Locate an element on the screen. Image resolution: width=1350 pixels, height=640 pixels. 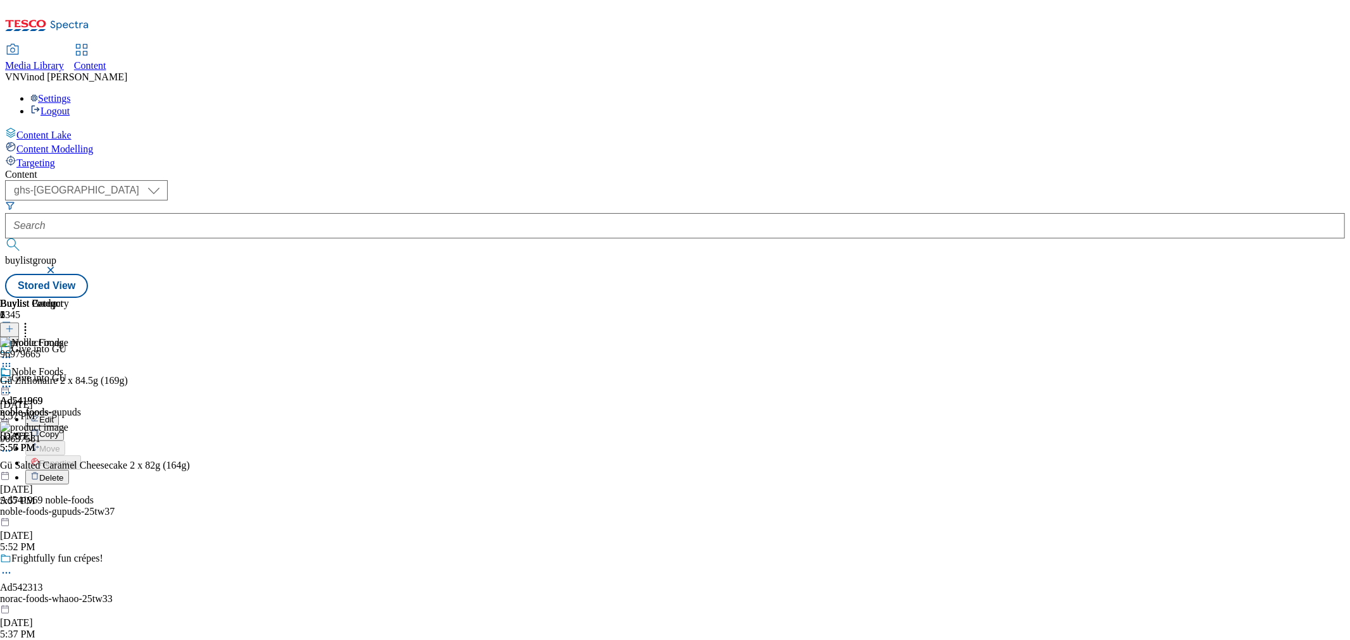
span: Media Library is located at coordinates (34, 65).